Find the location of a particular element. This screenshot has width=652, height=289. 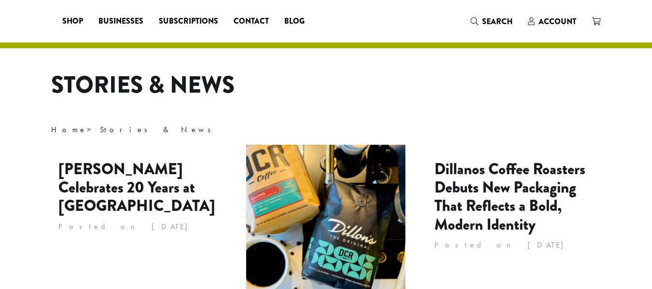

a: Blog is located at coordinates (295, 21).